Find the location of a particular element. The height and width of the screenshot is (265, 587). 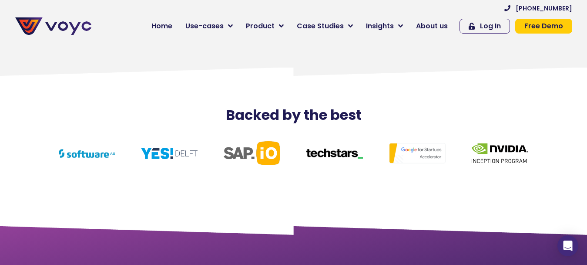

img: Software logo is located at coordinates (87, 153).